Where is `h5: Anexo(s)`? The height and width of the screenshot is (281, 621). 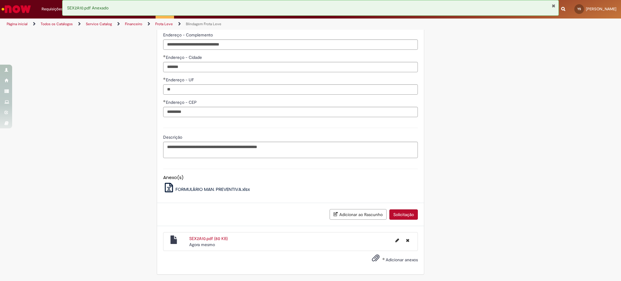
h5: Anexo(s) is located at coordinates (291, 178).